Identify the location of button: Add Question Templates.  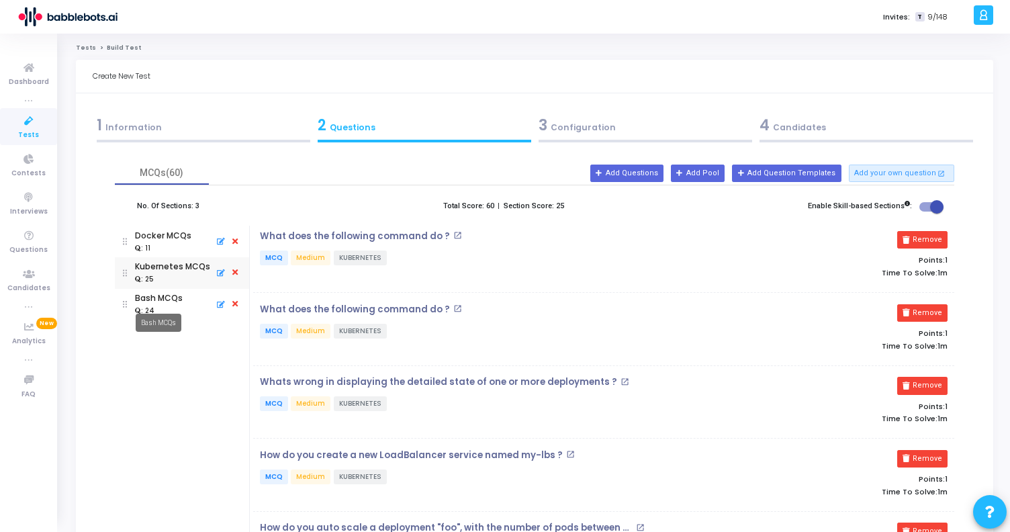
(786, 173).